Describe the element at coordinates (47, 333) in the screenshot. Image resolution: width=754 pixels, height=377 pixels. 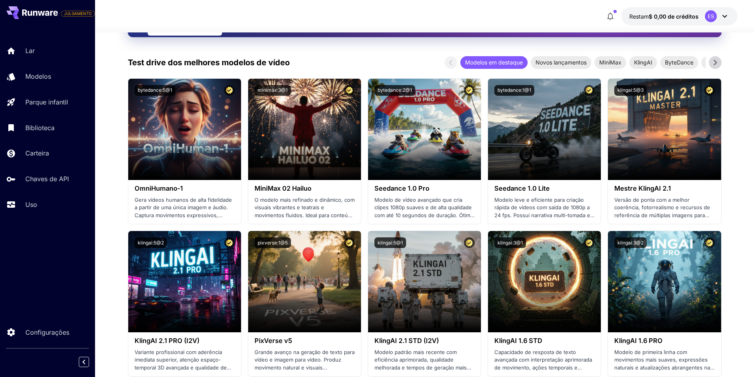
I see `font: Configurações` at that location.